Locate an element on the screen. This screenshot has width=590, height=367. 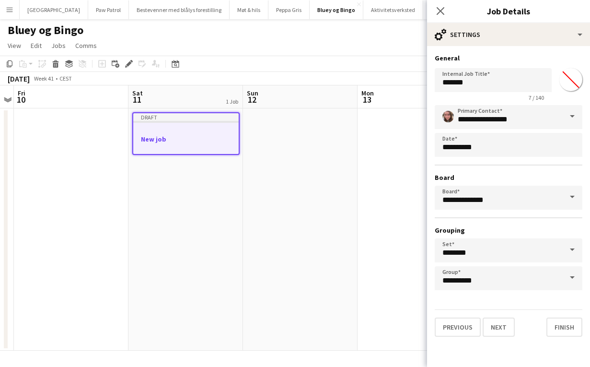
button: Previous is located at coordinates (458, 327).